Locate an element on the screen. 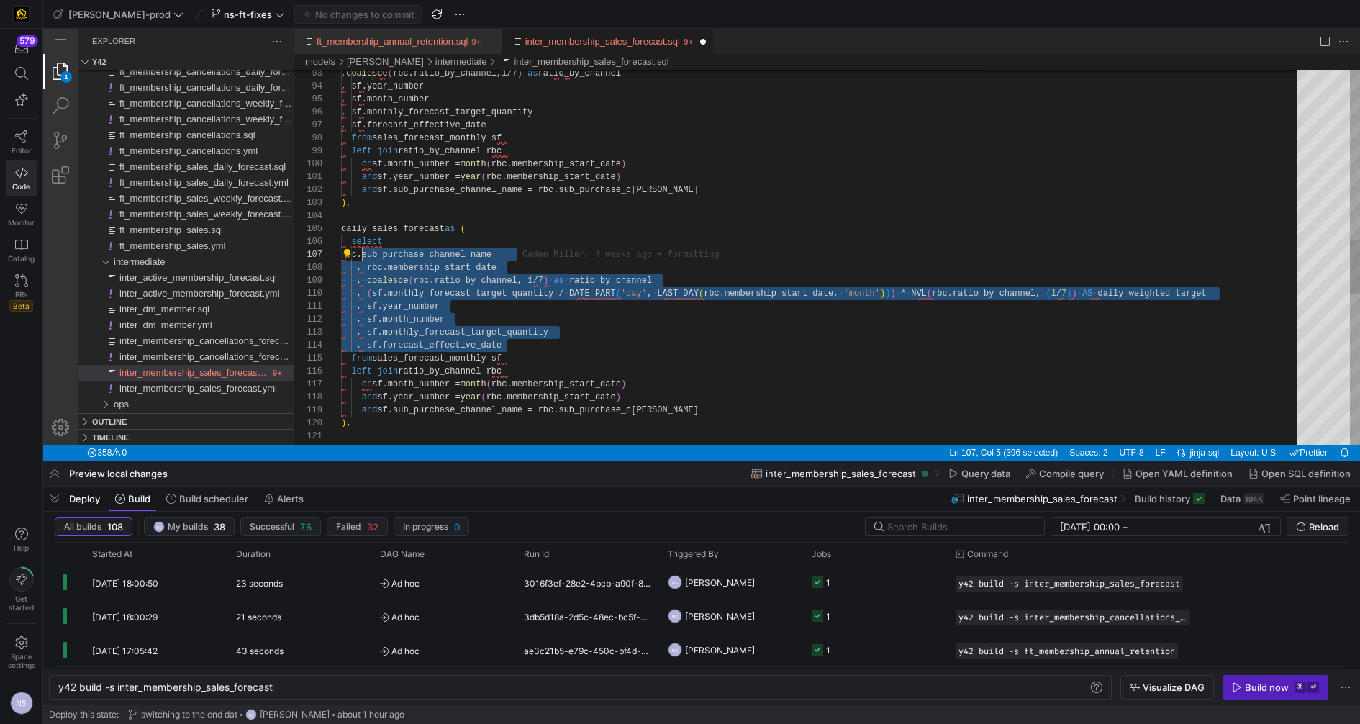 Image resolution: width=1360 pixels, height=724 pixels. div: ft_membership_cancellations_daily_forecast.yml is located at coordinates (142, 59).